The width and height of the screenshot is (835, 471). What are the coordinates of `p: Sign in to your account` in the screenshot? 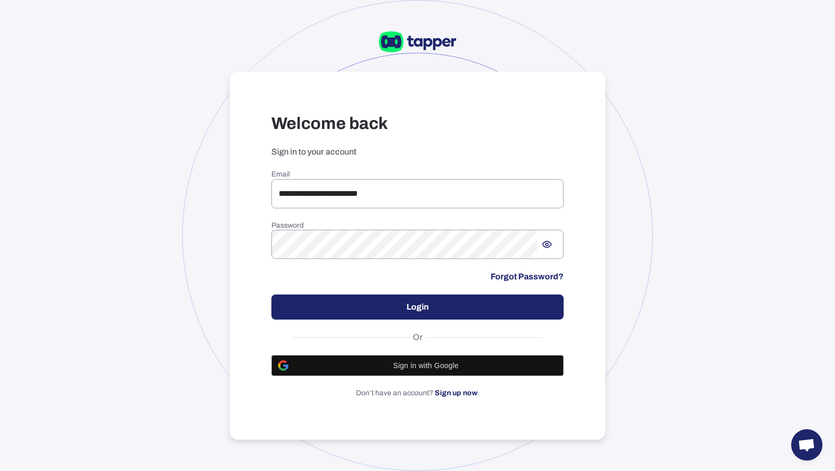 It's located at (418, 152).